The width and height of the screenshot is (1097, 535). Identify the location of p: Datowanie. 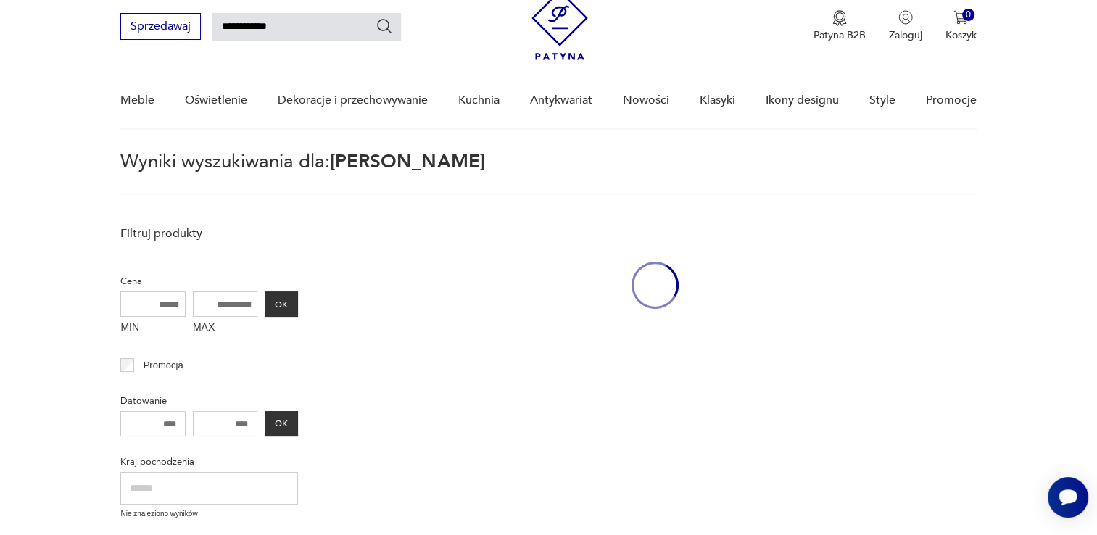
(209, 401).